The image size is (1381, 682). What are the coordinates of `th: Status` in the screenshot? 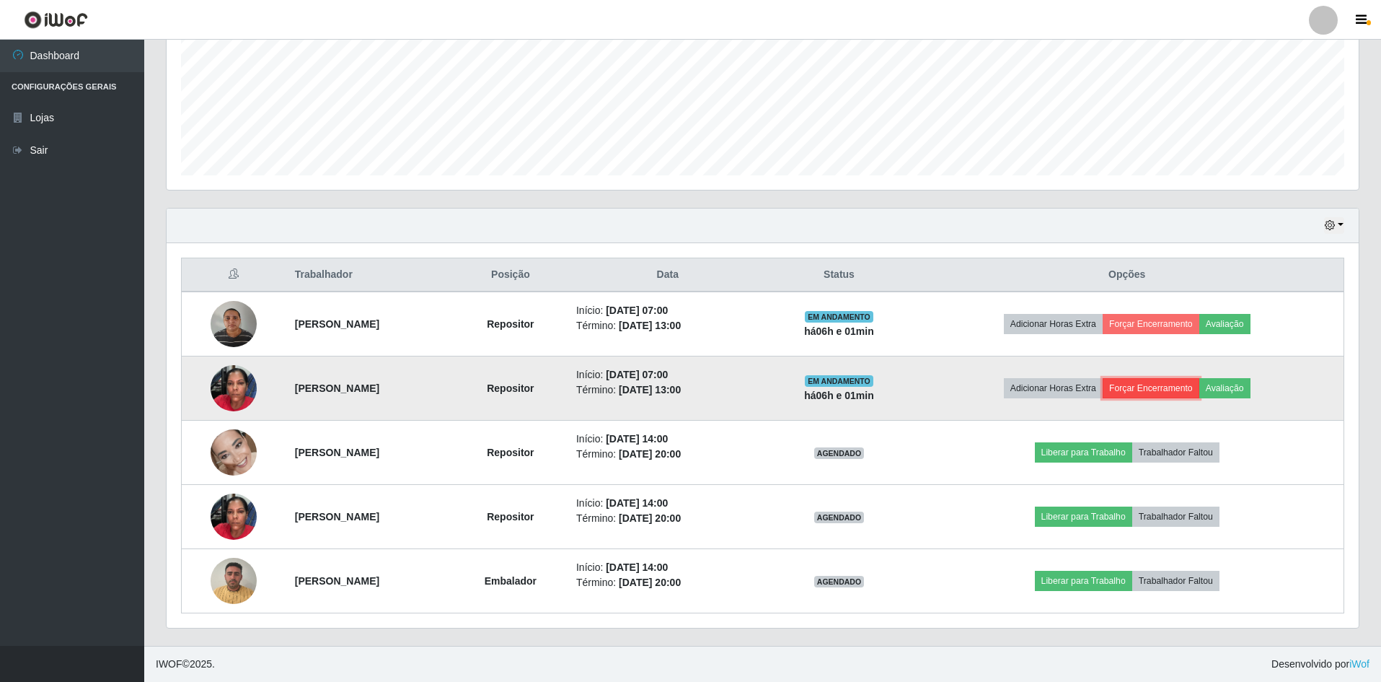 It's located at (840, 275).